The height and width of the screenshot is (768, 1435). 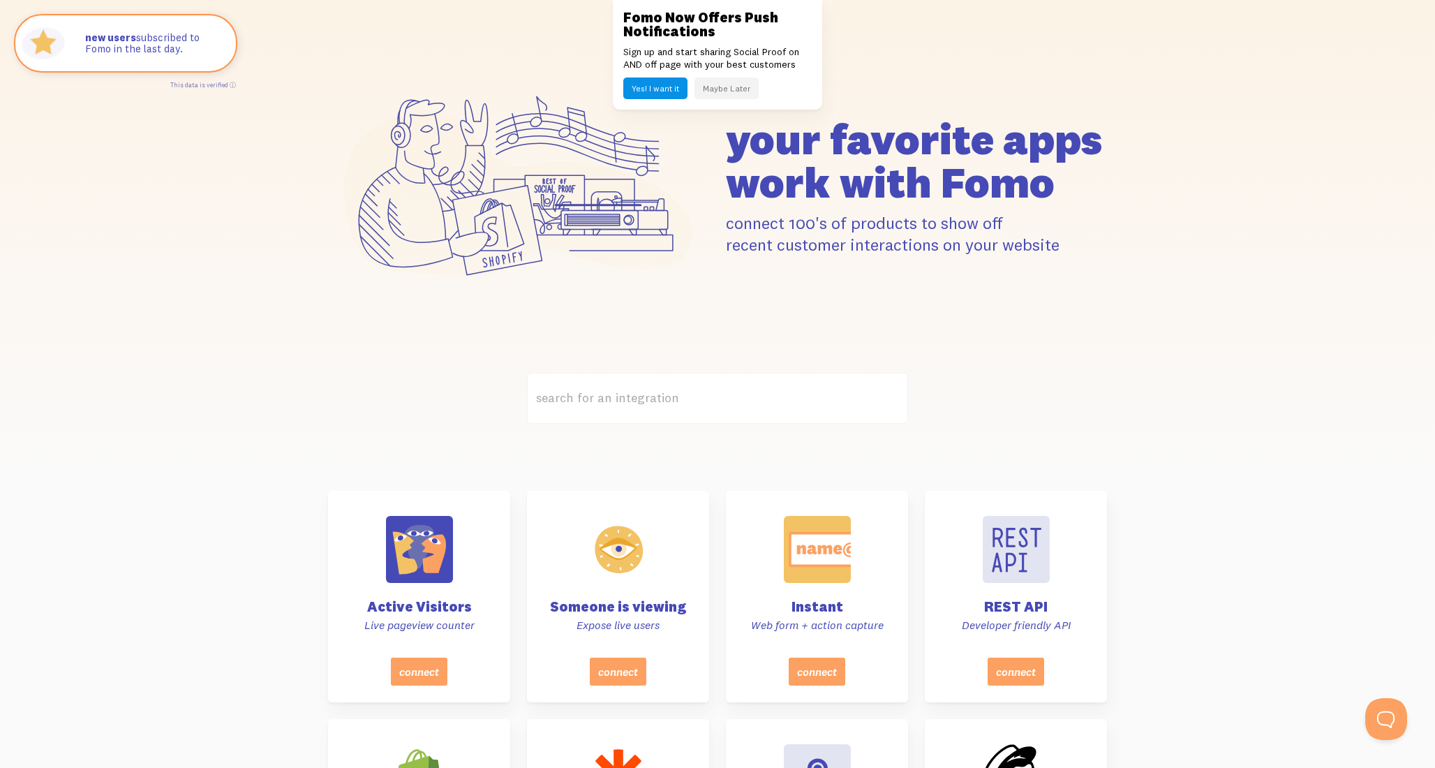 What do you see at coordinates (816, 625) in the screenshot?
I see `p: Web form + action capture` at bounding box center [816, 625].